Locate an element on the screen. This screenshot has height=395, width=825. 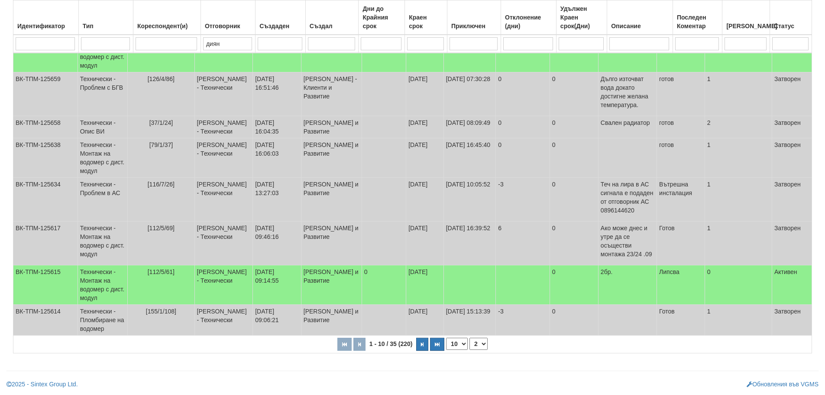
div: Статус is located at coordinates (791, 26).